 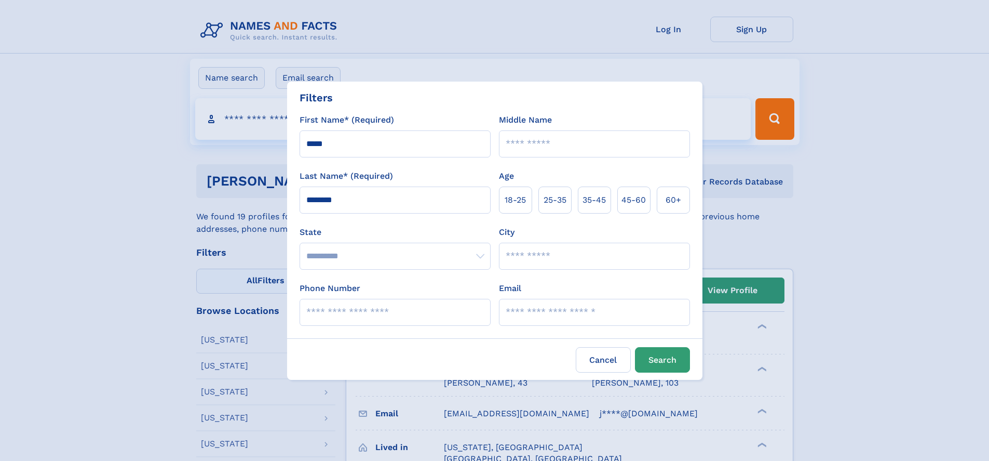 I want to click on label: Last Name* (Required), so click(x=346, y=176).